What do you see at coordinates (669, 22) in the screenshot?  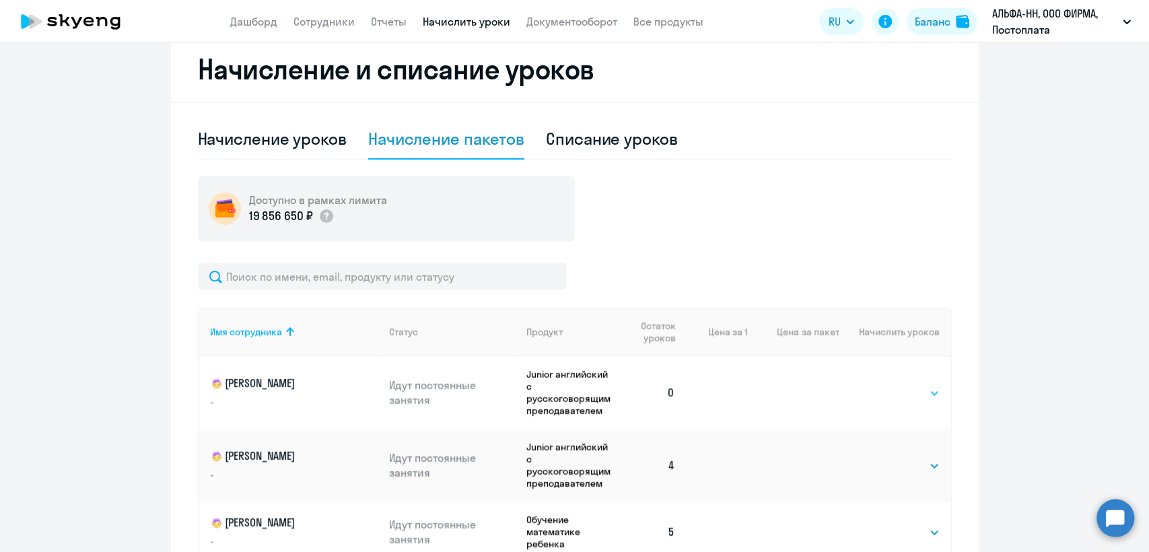 I see `a: Все продукты` at bounding box center [669, 22].